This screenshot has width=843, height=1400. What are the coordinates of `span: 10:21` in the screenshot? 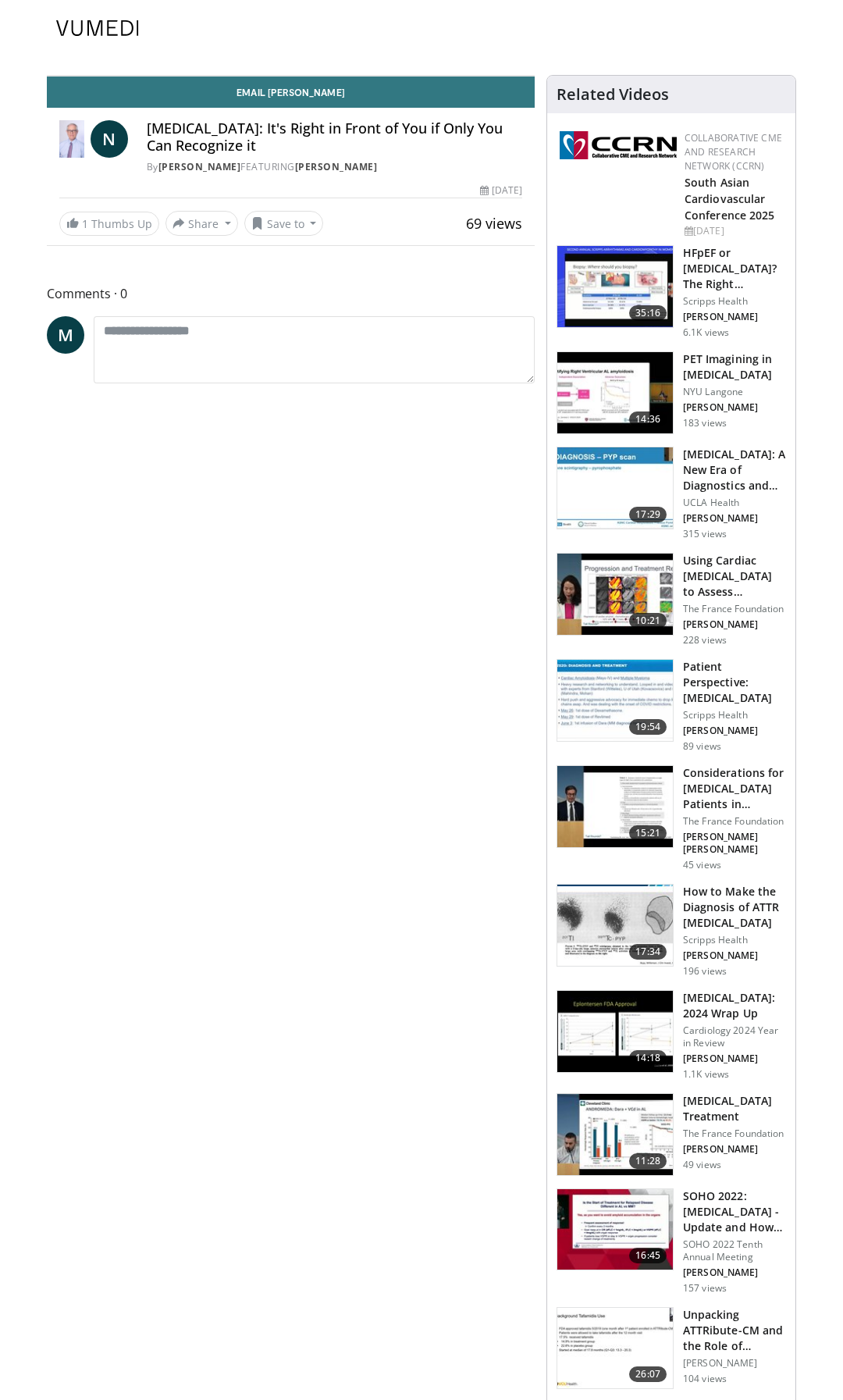 It's located at (648, 621).